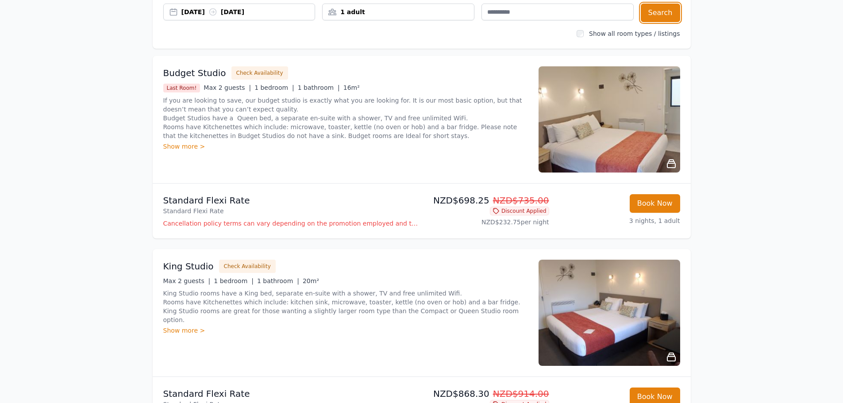 This screenshot has height=403, width=843. I want to click on div: 1 adult, so click(398, 12).